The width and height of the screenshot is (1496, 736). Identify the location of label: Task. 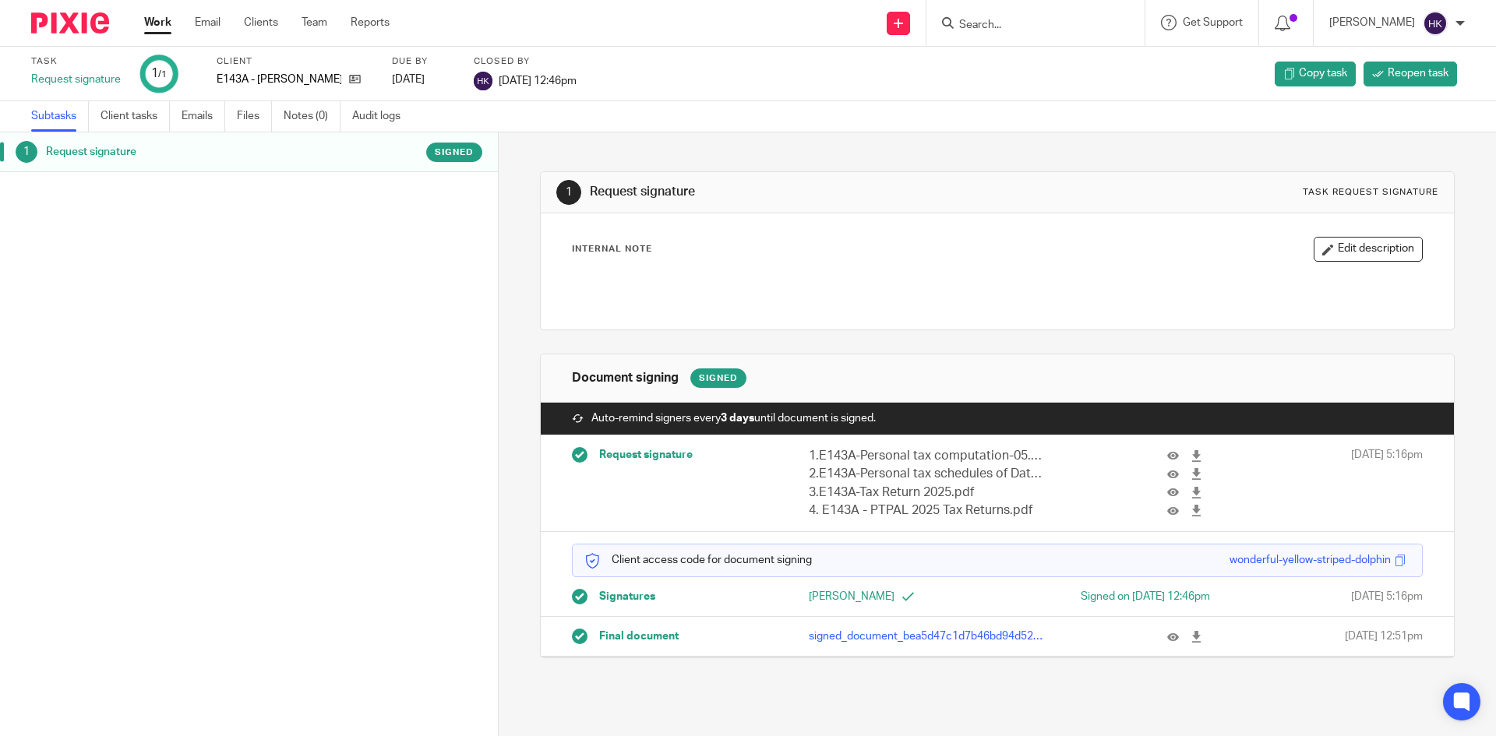
(76, 62).